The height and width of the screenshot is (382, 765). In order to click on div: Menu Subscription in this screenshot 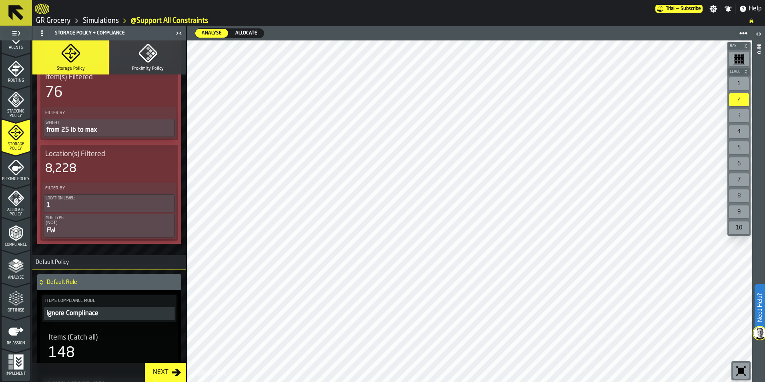, I will do `click(679, 9)`.